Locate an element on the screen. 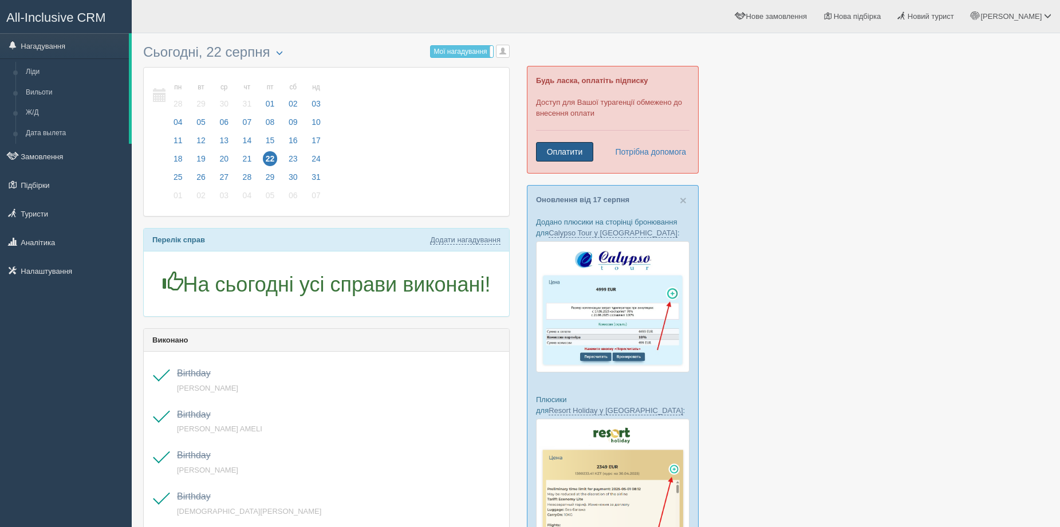  a: чт 31 is located at coordinates (247, 96).